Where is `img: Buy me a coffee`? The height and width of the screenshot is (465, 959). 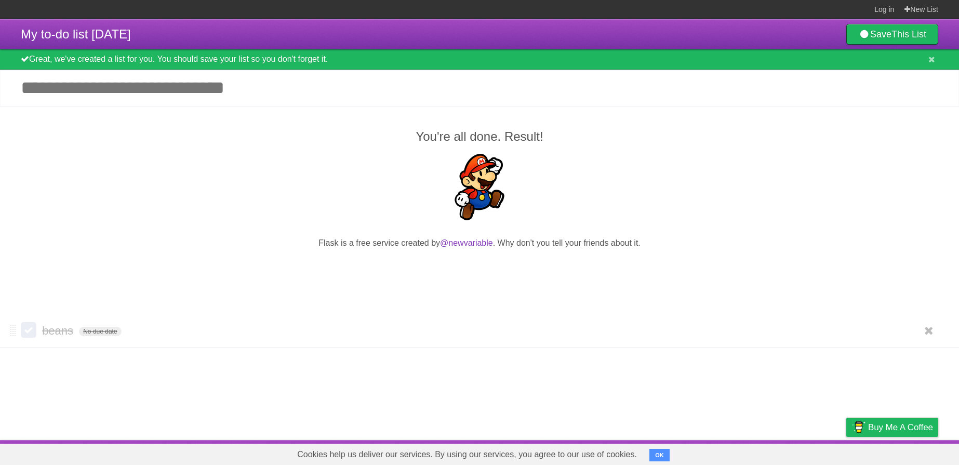 img: Buy me a coffee is located at coordinates (858, 427).